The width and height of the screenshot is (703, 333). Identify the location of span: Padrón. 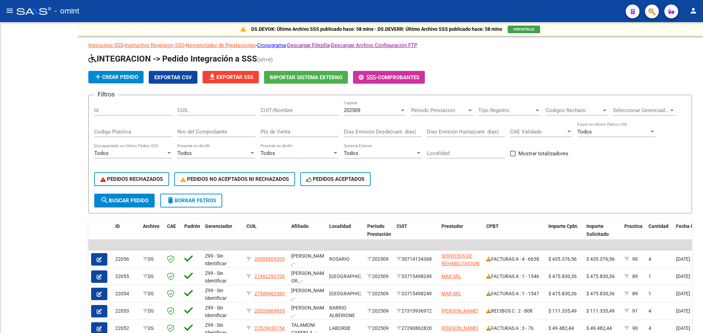
(192, 226).